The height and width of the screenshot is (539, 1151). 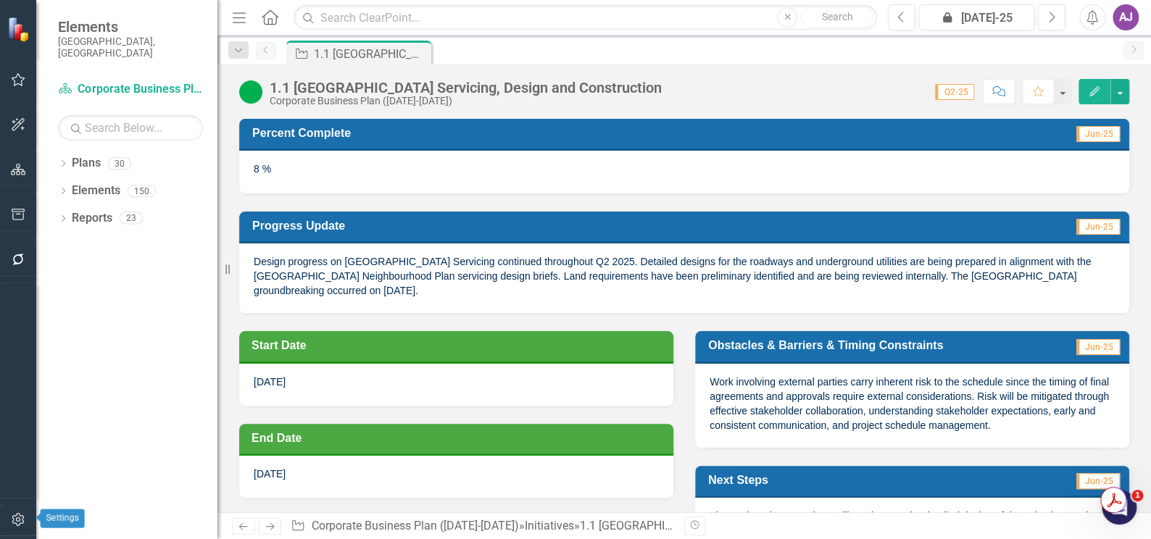 I want to click on h3: Start Date, so click(x=459, y=345).